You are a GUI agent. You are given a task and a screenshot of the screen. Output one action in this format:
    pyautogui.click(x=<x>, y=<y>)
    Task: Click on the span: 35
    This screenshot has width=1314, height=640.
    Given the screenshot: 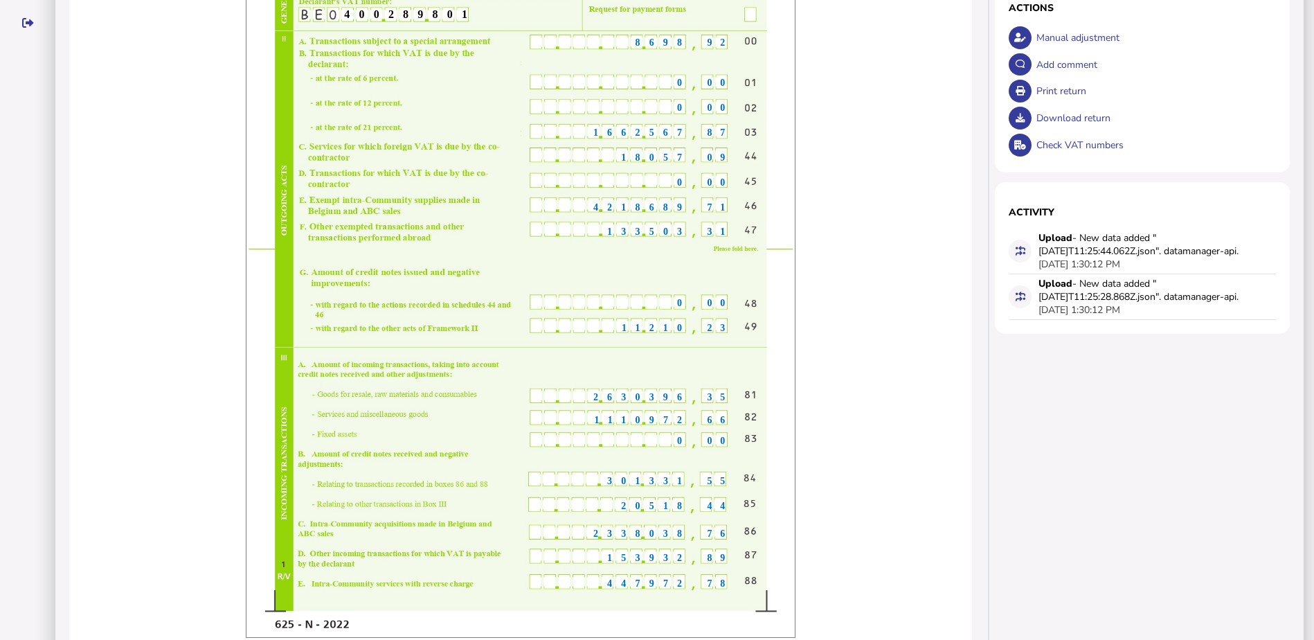 What is the action you would take?
    pyautogui.click(x=720, y=397)
    